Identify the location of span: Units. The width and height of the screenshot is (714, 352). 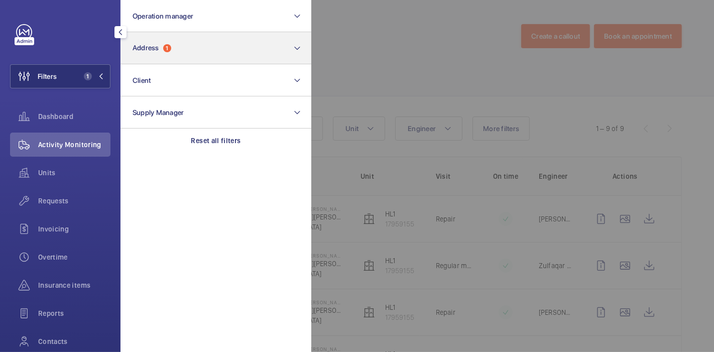
(74, 173).